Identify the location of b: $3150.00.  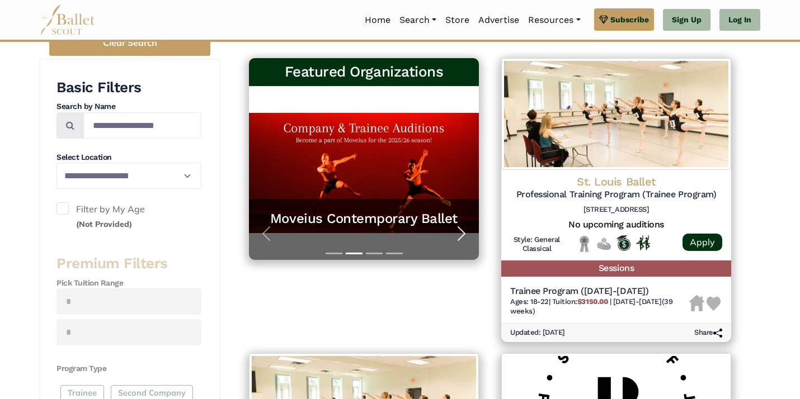
(592, 301).